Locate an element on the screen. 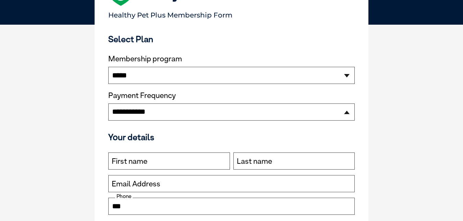 This screenshot has width=463, height=221. label: Last name is located at coordinates (254, 161).